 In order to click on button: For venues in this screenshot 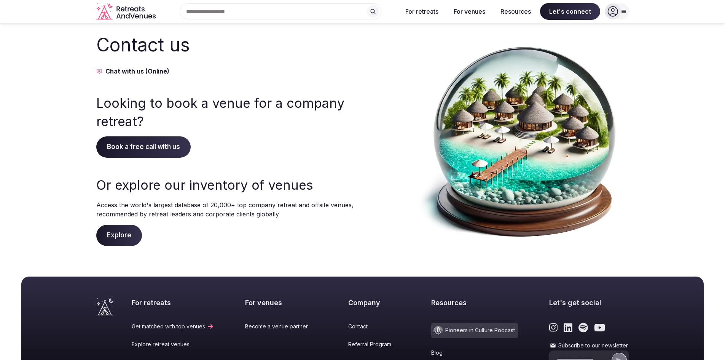, I will do `click(470, 11)`.